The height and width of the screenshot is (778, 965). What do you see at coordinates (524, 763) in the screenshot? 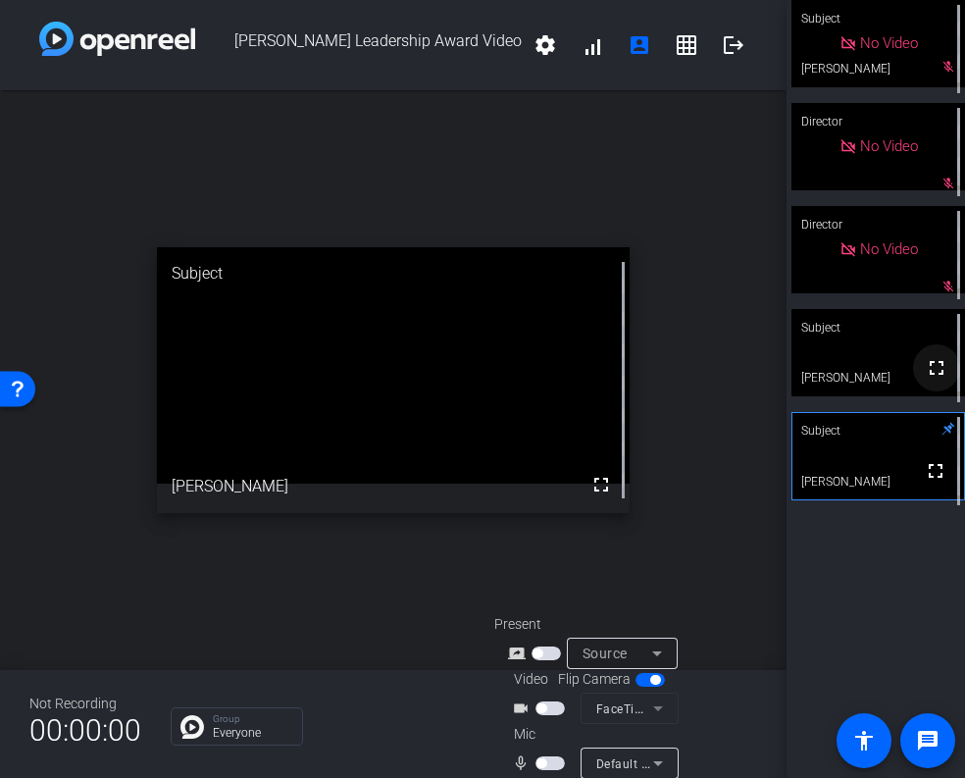
I see `mat-icon: mic_none` at bounding box center [524, 763].